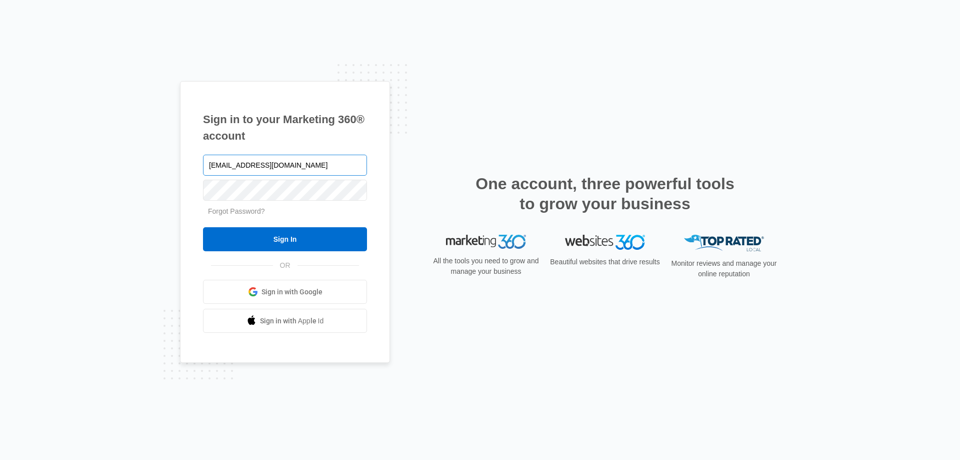  What do you see at coordinates (285, 128) in the screenshot?
I see `h1: Sign in to your Marketing 360® account` at bounding box center [285, 128].